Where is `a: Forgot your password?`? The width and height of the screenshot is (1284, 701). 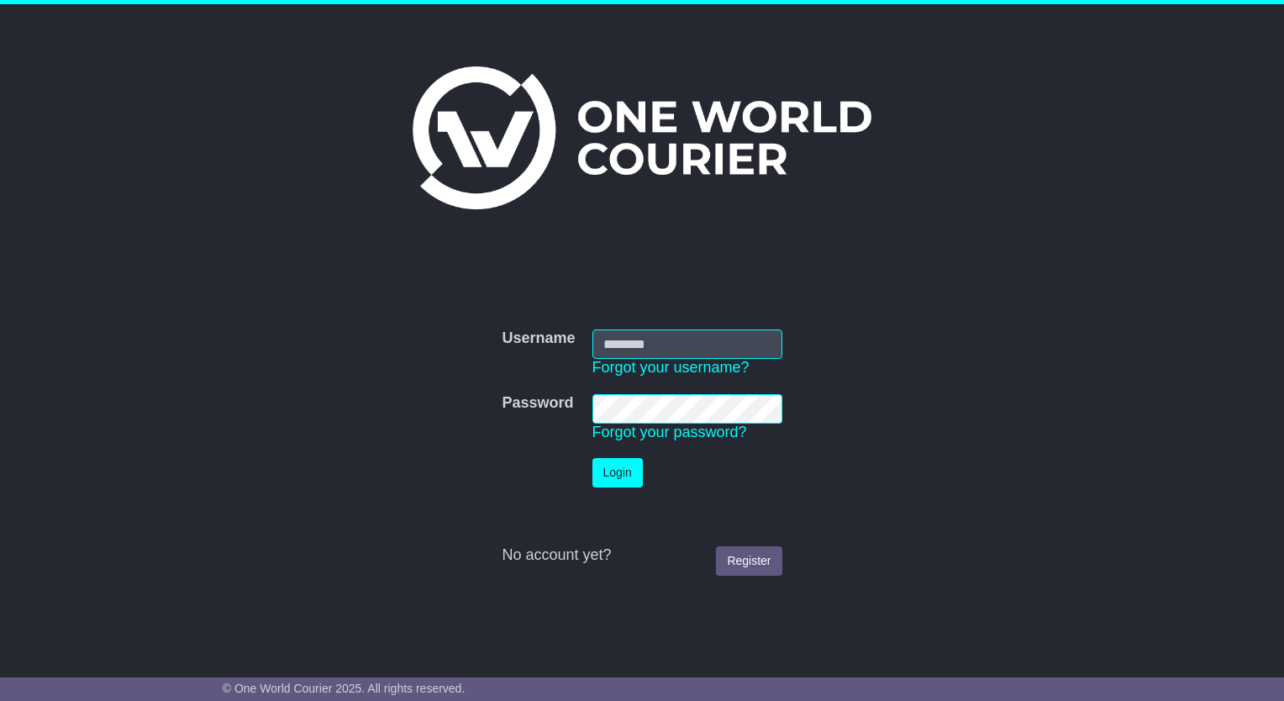 a: Forgot your password? is located at coordinates (670, 432).